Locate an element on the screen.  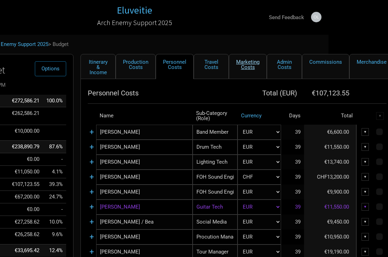
td: Tour Income as % of Tour Income is located at coordinates (54, 101).